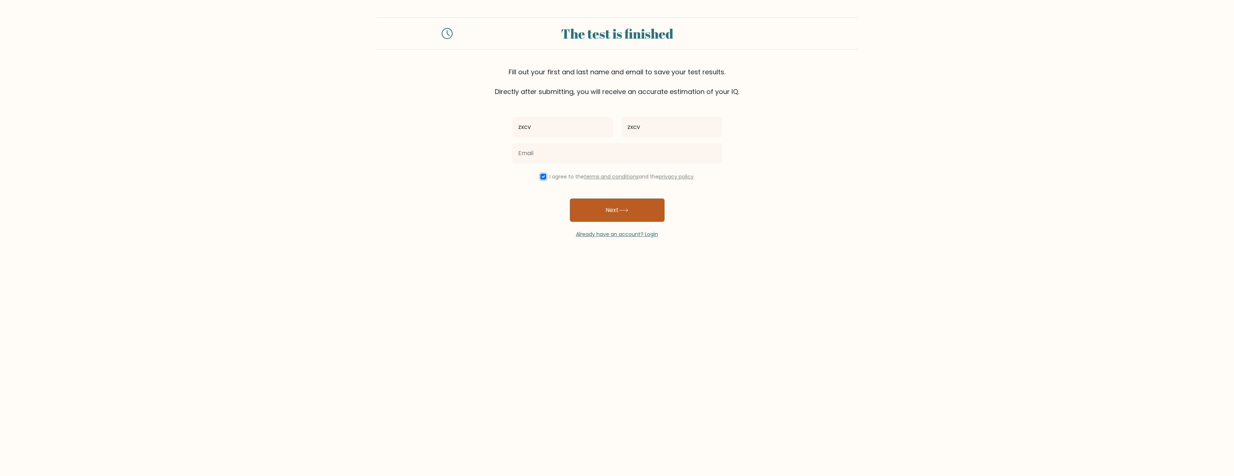 The height and width of the screenshot is (476, 1234). Describe the element at coordinates (611, 177) in the screenshot. I see `a: terms and conditions` at that location.